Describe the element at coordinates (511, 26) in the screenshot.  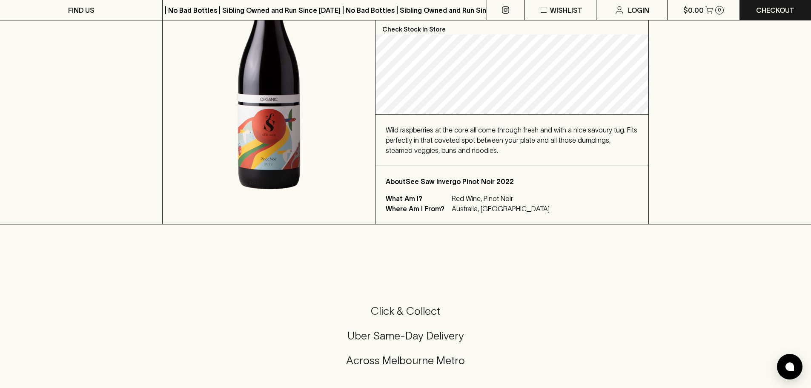
I see `p: Check Stock In Store` at that location.